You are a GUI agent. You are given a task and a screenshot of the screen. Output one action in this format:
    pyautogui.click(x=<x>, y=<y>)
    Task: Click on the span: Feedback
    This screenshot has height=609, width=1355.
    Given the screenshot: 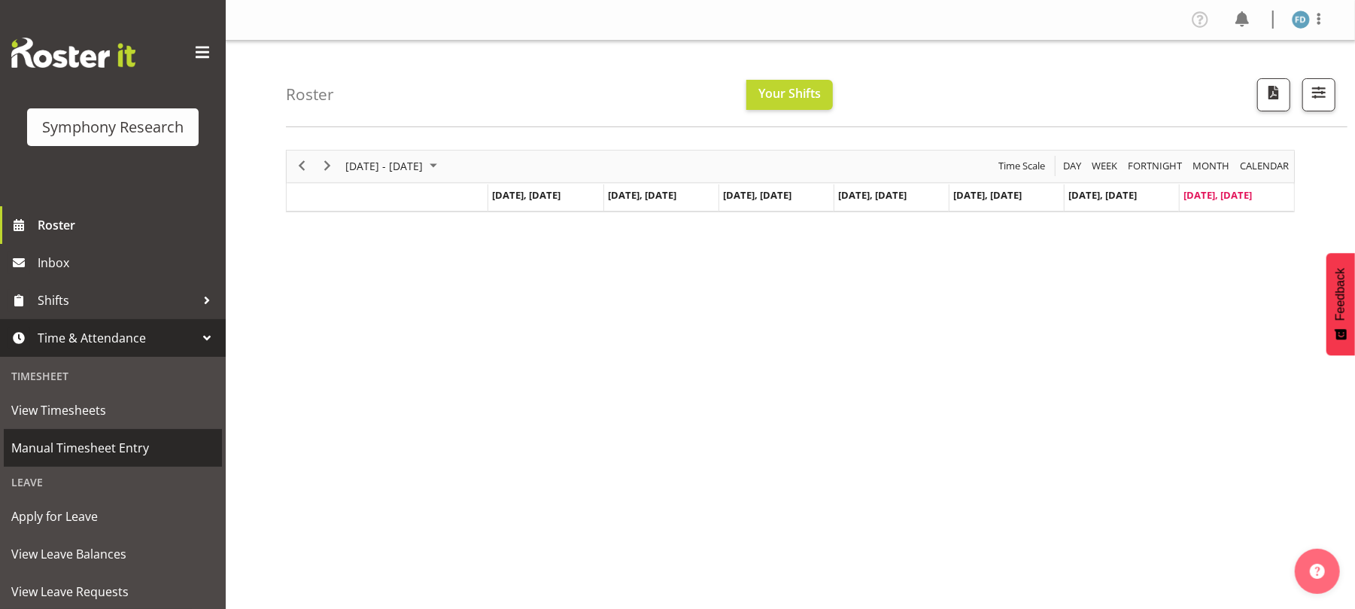 What is the action you would take?
    pyautogui.click(x=1341, y=294)
    